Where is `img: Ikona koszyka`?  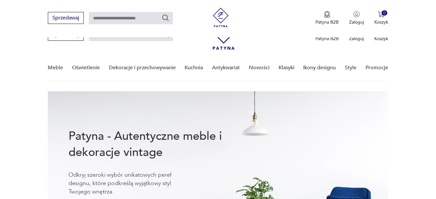
img: Ikona koszyka is located at coordinates (381, 14).